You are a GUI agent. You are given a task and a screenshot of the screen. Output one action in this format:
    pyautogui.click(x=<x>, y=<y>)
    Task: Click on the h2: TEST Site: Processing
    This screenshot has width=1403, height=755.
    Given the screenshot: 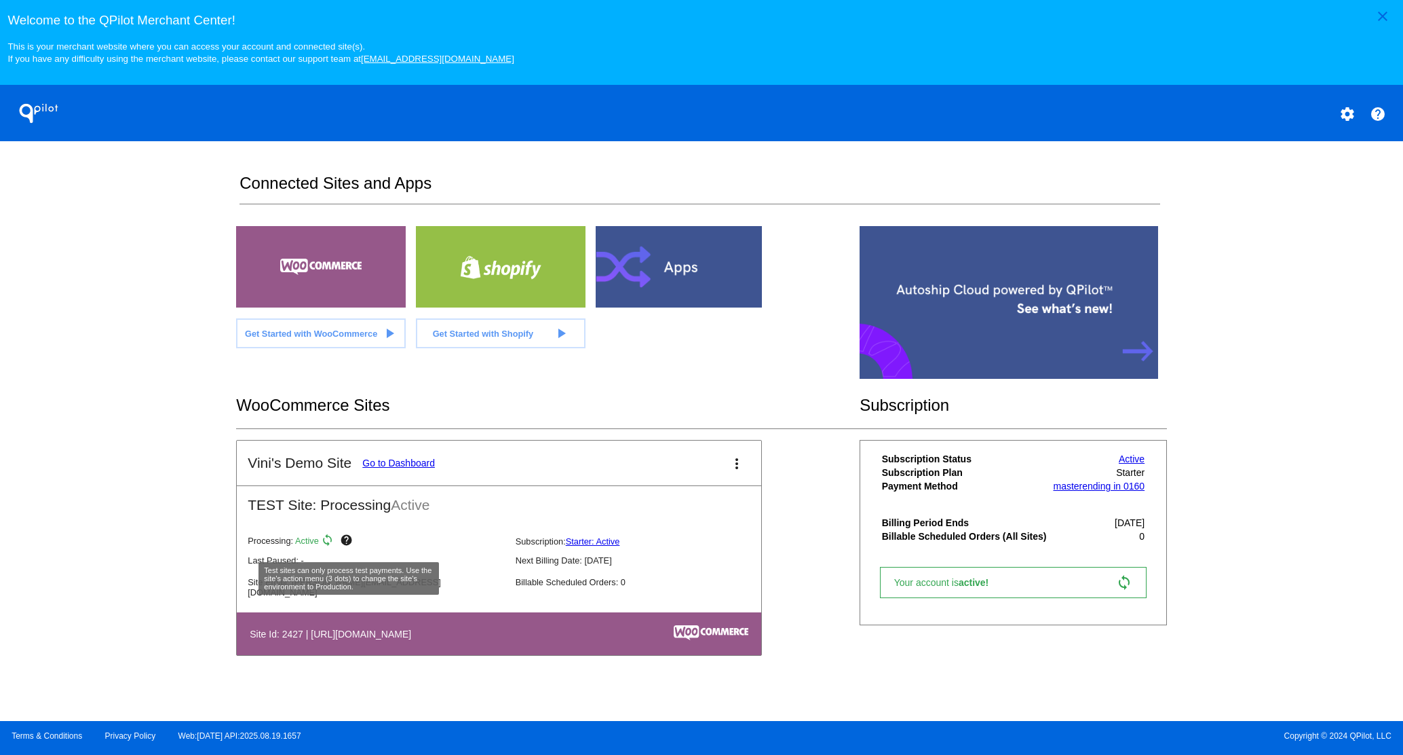 What is the action you would take?
    pyautogui.click(x=499, y=499)
    